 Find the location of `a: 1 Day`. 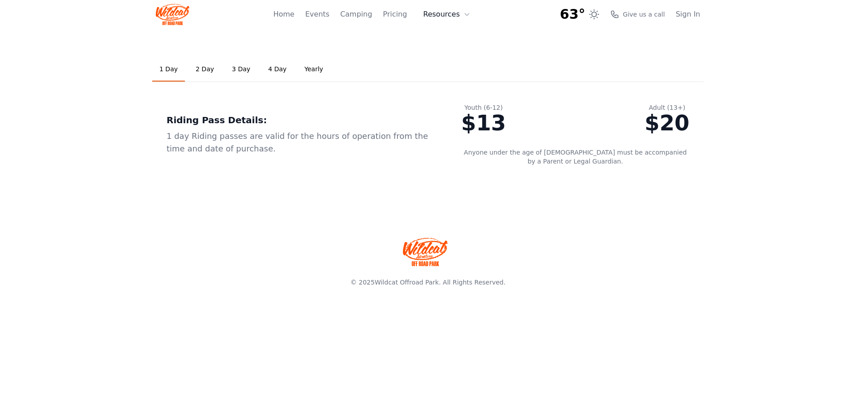

a: 1 Day is located at coordinates (168, 69).